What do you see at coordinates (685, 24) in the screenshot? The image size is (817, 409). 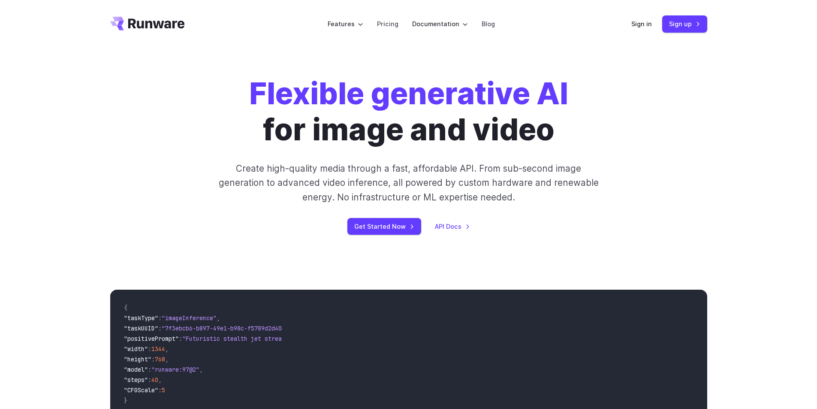 I see `a: Sign up` at bounding box center [685, 24].